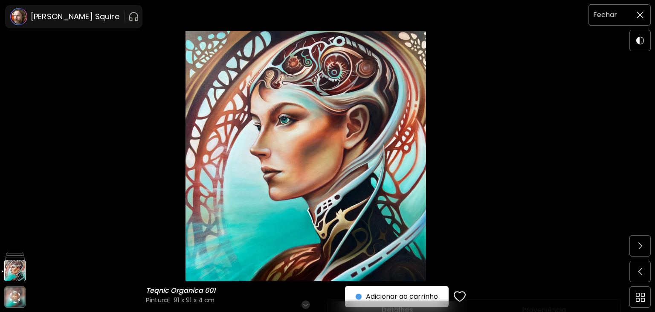 The width and height of the screenshot is (655, 312). I want to click on h6: Fechar, so click(605, 15).